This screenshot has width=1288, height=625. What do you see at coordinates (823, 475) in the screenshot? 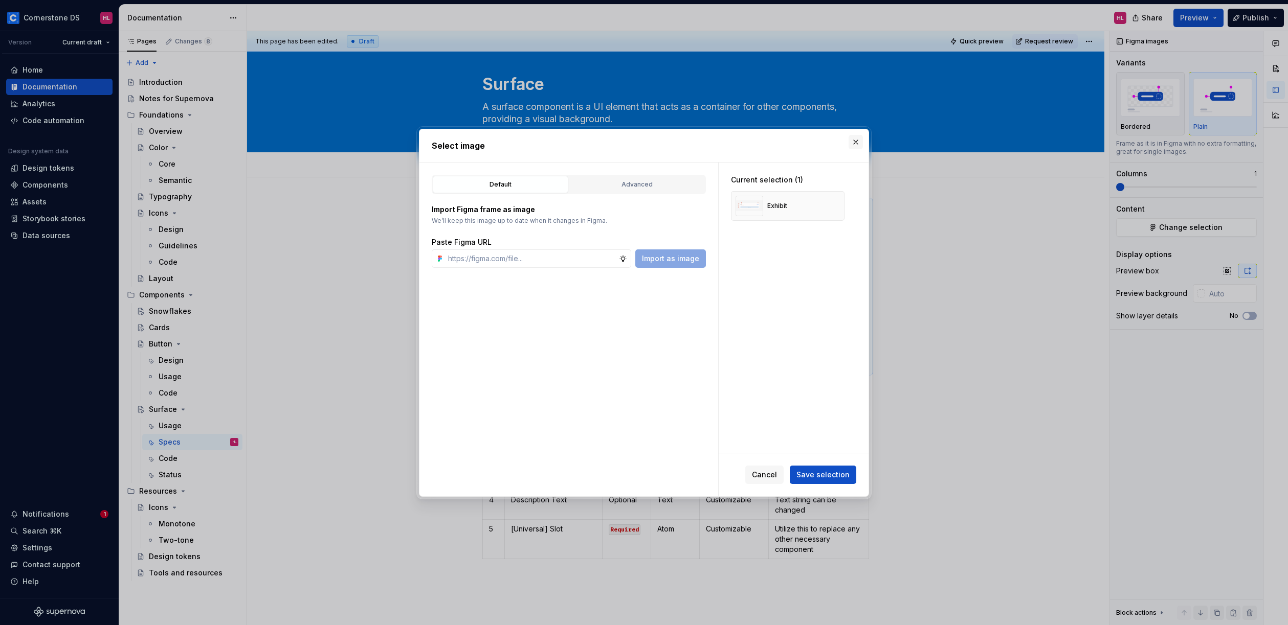
I see `button: Save selection` at bounding box center [823, 475].